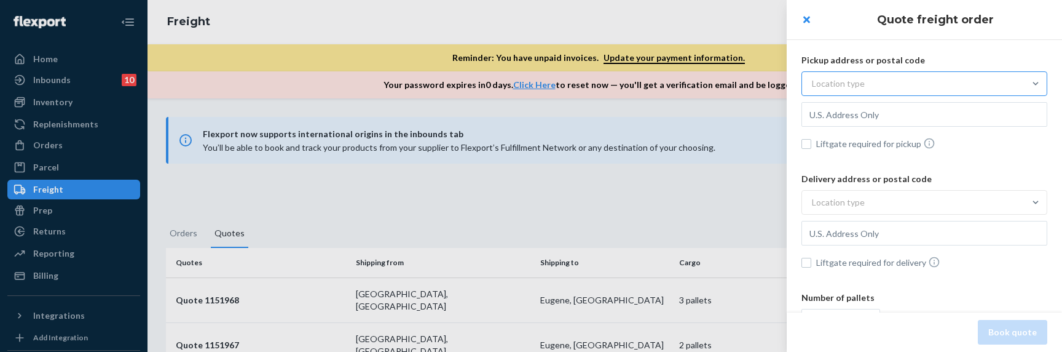 This screenshot has height=352, width=1062. Describe the element at coordinates (936, 20) in the screenshot. I see `h1: Quote freight order` at that location.